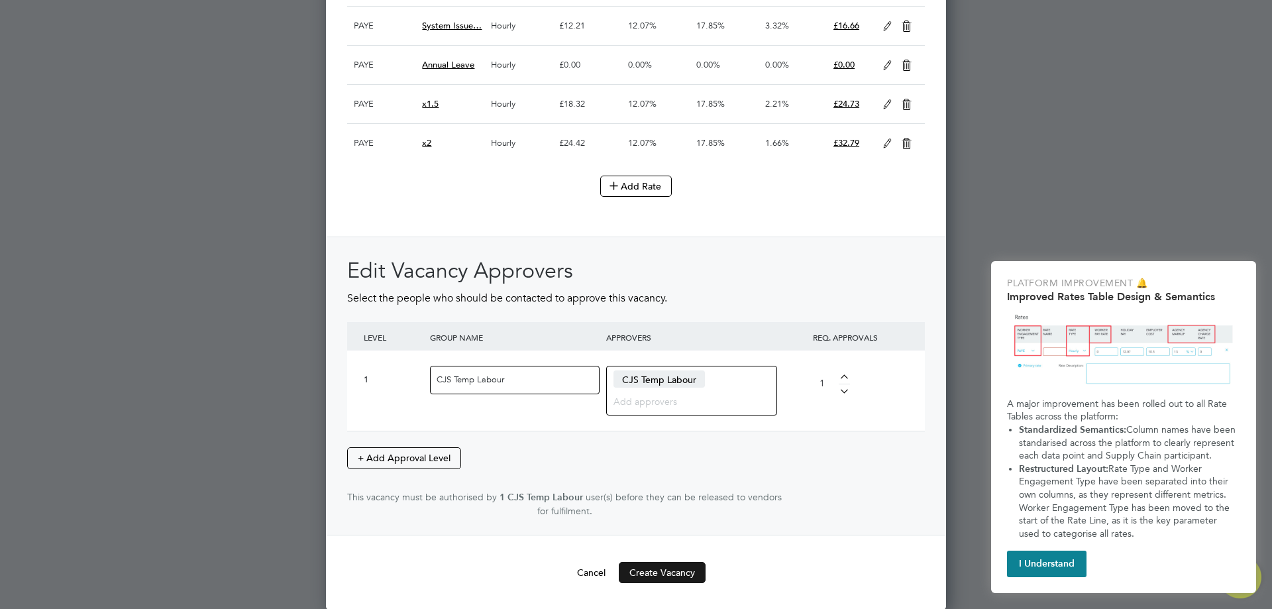 The image size is (1272, 609). I want to click on div: £24.42, so click(590, 143).